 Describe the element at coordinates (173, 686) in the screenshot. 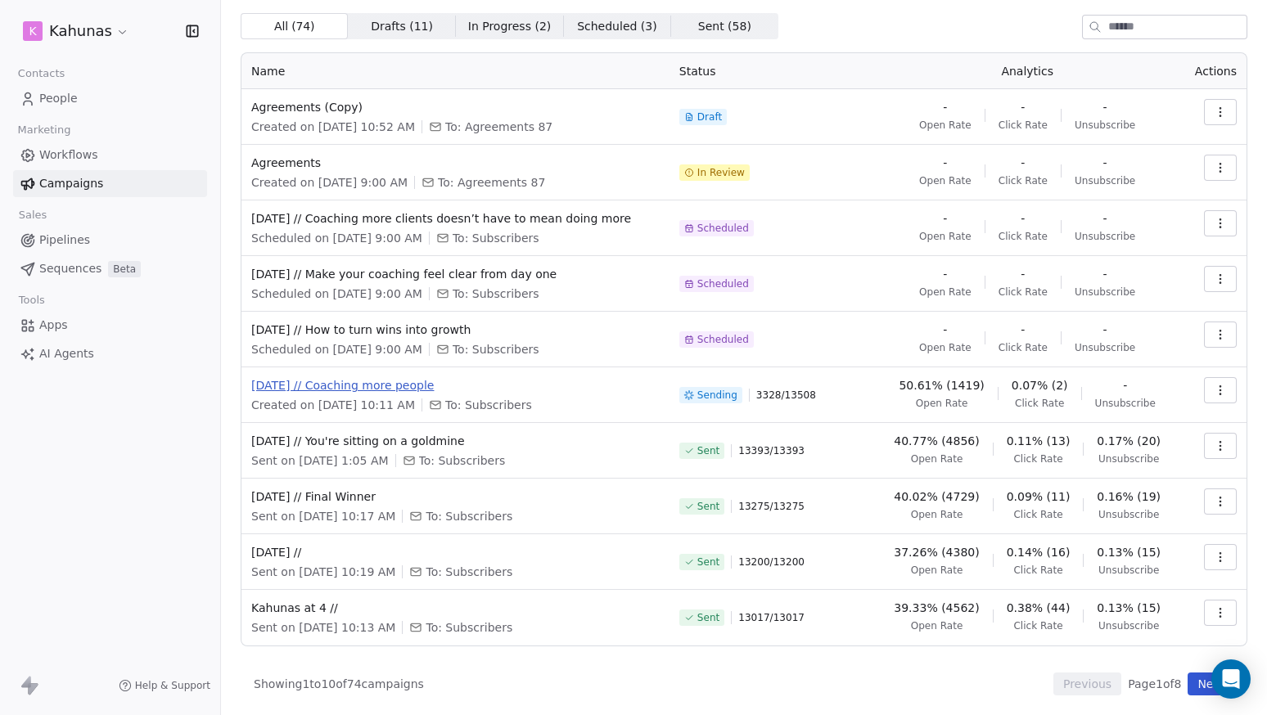

I see `span: Help & Support` at that location.